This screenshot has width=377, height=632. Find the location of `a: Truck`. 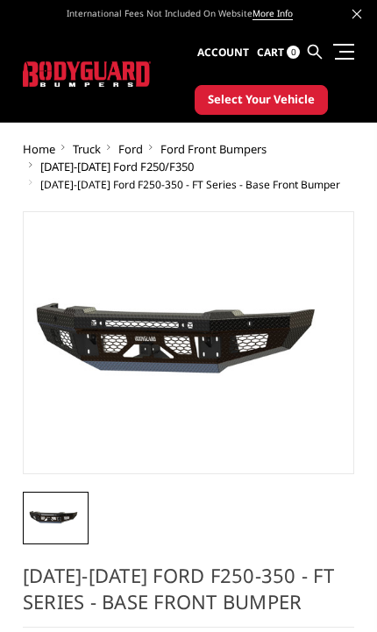

a: Truck is located at coordinates (87, 149).